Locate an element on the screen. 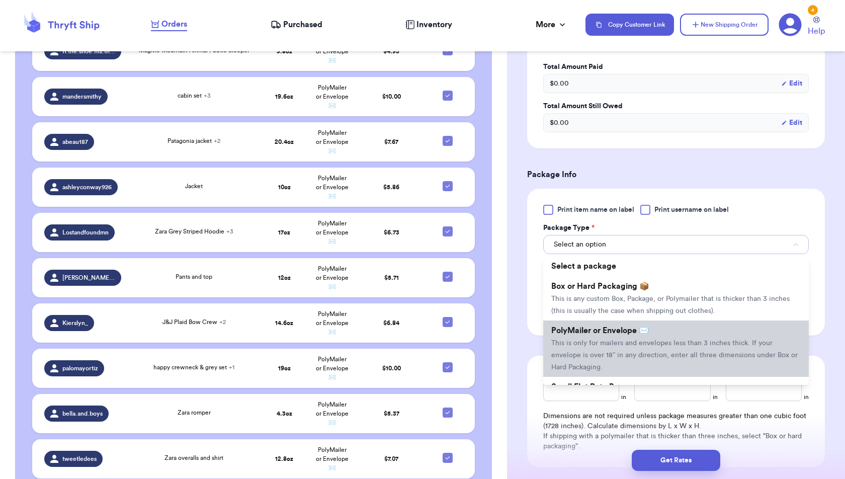  span: Pants and top is located at coordinates (194, 277).